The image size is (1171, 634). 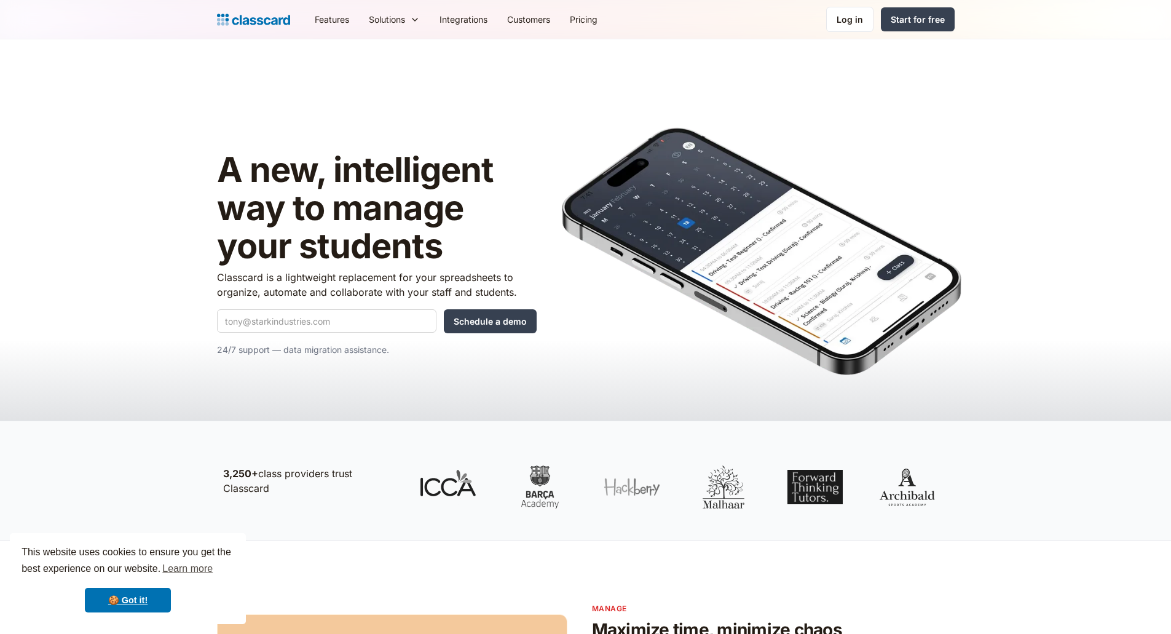 What do you see at coordinates (187, 568) in the screenshot?
I see `a: learn more about cookies` at bounding box center [187, 568].